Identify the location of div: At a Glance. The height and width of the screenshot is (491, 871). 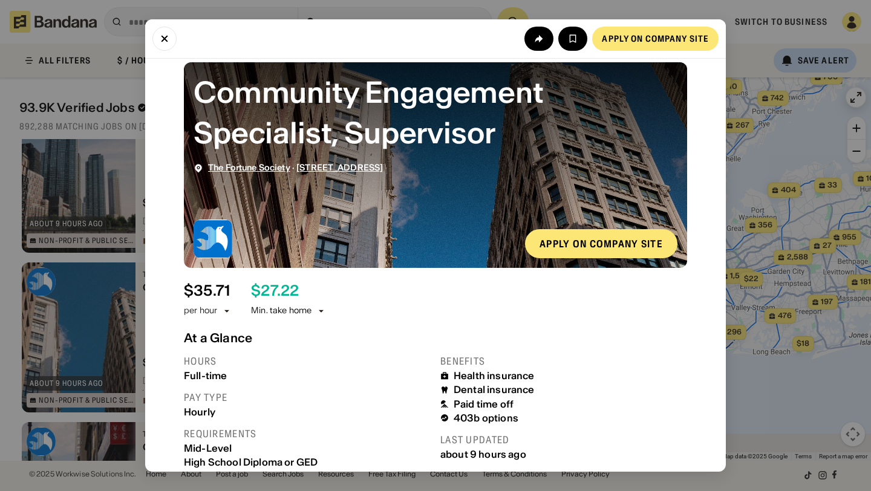
(435, 338).